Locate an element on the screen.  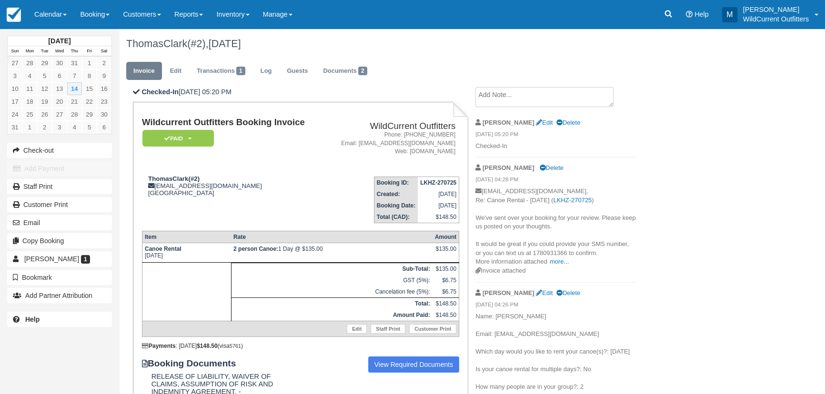
a: View Required Documents is located at coordinates (414, 365).